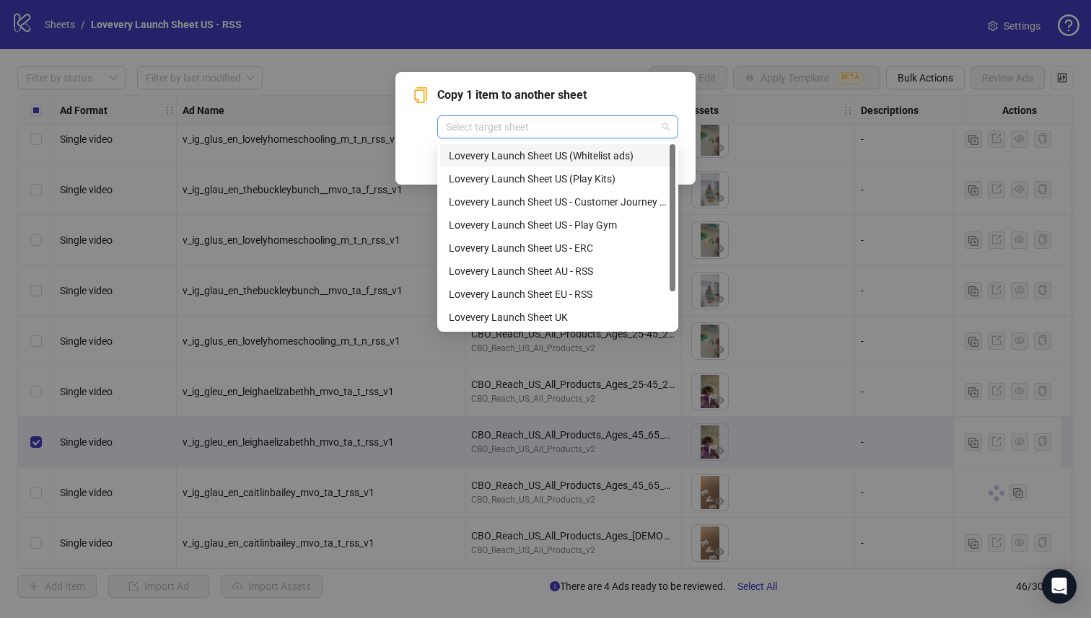 The image size is (1091, 618). I want to click on span: copy, so click(420, 95).